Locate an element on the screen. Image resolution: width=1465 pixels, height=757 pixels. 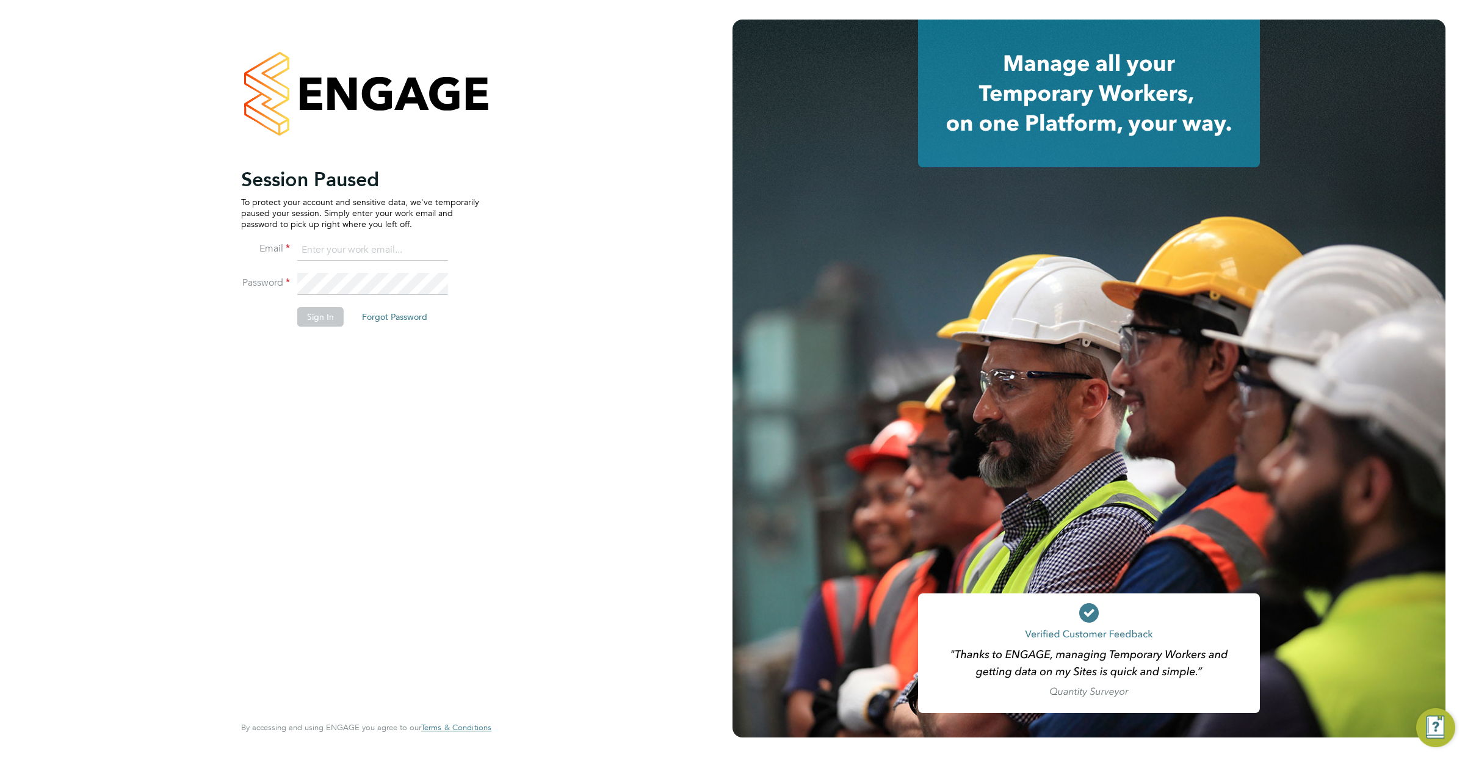
a: Terms & Conditions is located at coordinates (456, 728).